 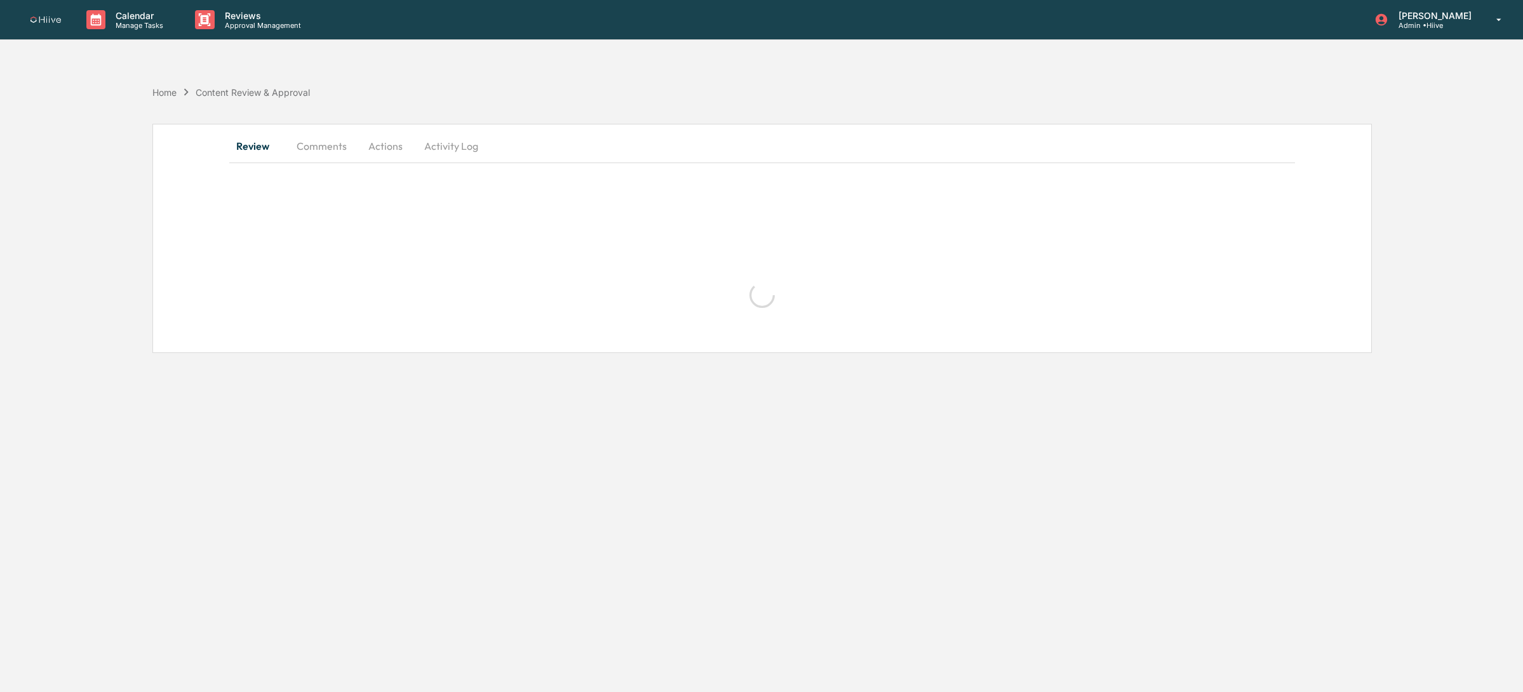 I want to click on img: logo, so click(x=46, y=20).